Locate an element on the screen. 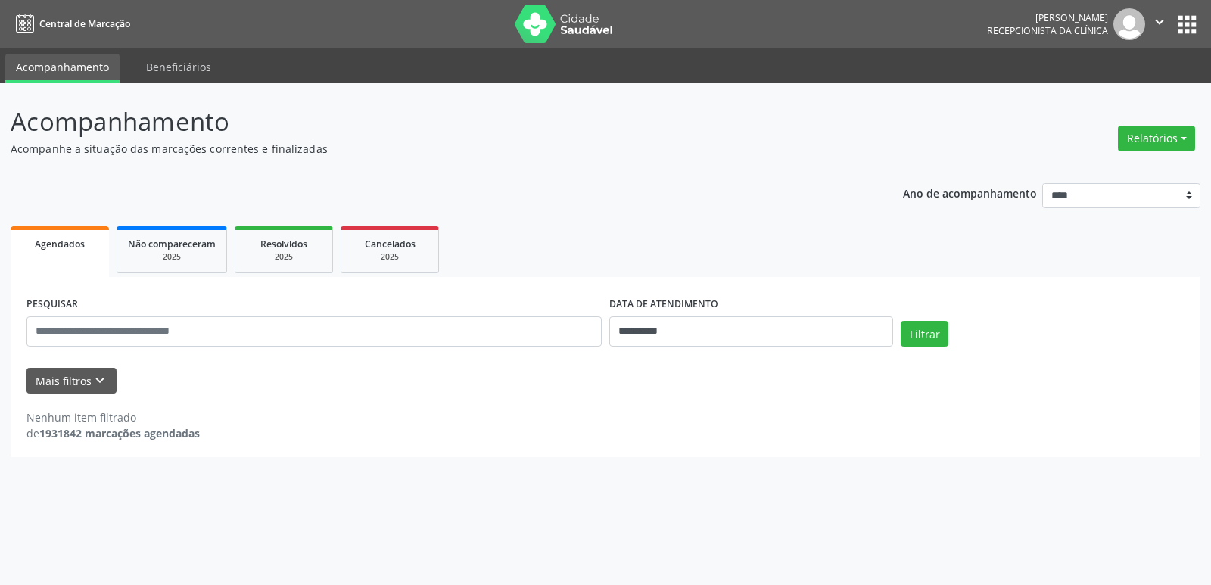 This screenshot has width=1211, height=585. a: Acompanhamento is located at coordinates (62, 68).